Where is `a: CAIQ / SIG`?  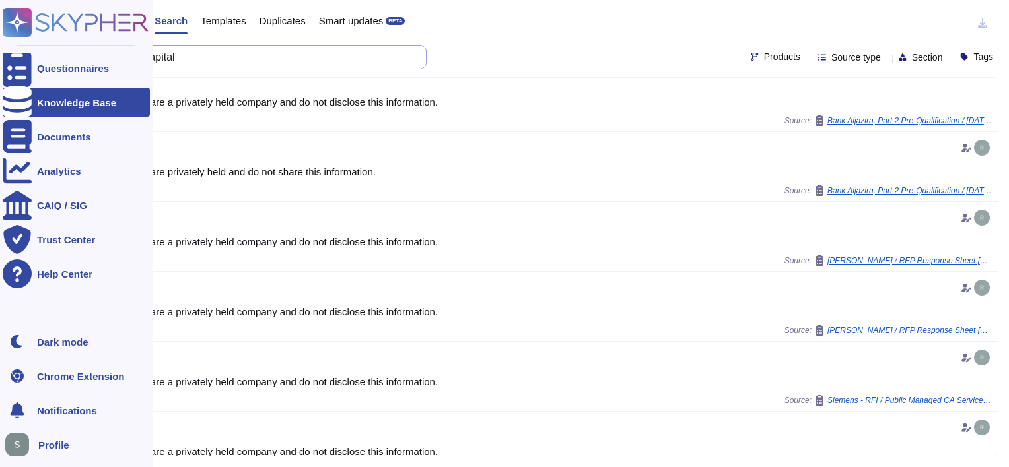 a: CAIQ / SIG is located at coordinates (76, 205).